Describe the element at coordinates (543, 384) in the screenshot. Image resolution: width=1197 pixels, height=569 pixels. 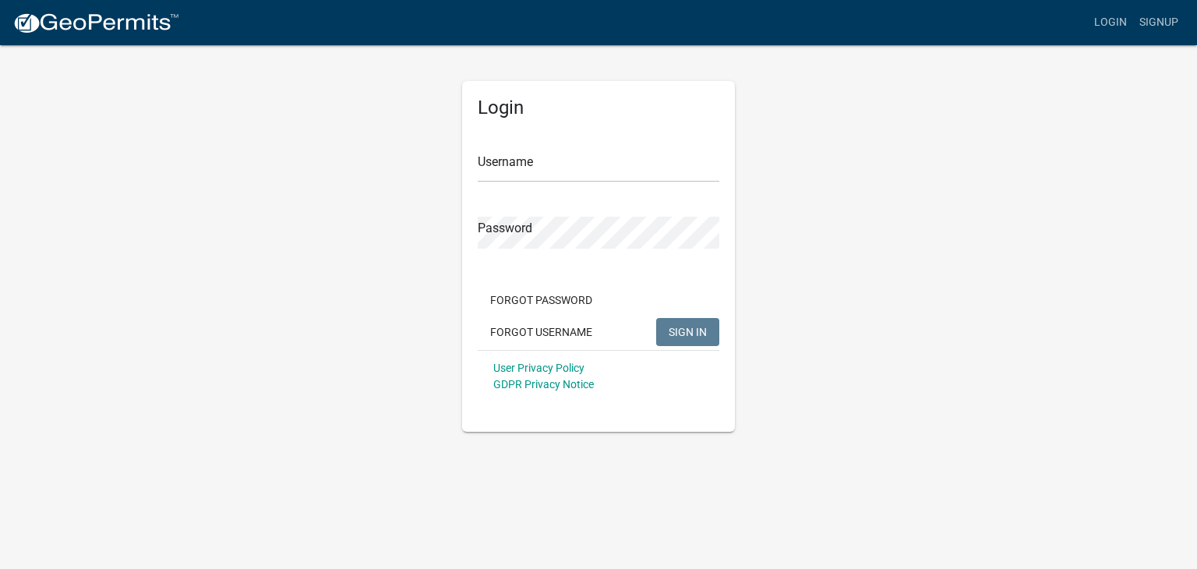
I see `a: GDPR Privacy Notice` at that location.